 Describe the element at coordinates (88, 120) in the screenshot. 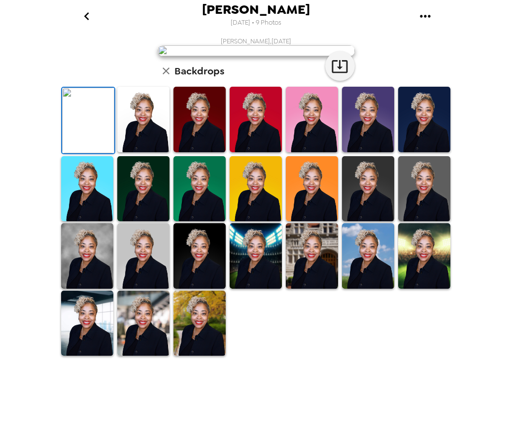

I see `img: Original` at that location.